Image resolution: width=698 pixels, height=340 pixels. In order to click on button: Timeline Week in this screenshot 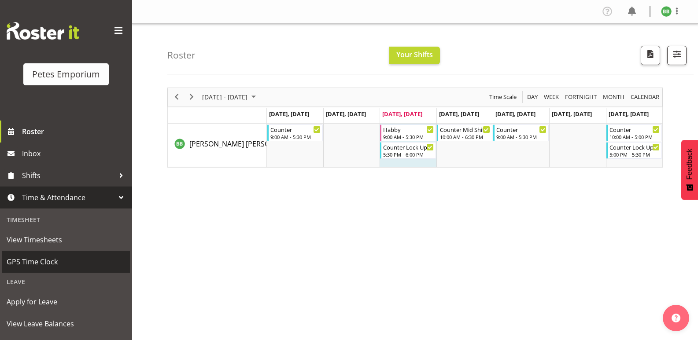, I will do `click(551, 97)`.